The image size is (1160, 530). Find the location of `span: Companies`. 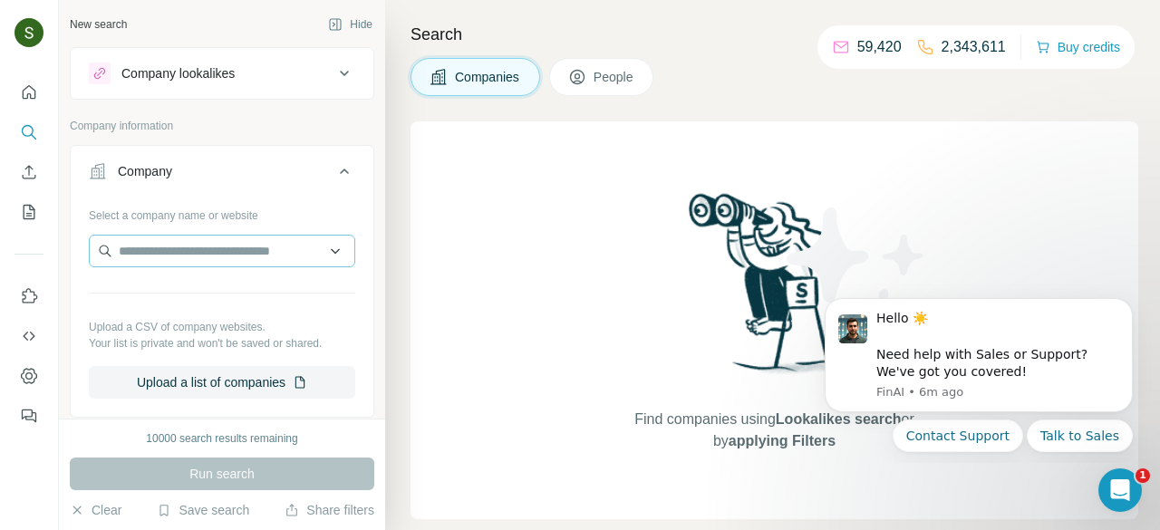

span: Companies is located at coordinates (487, 77).